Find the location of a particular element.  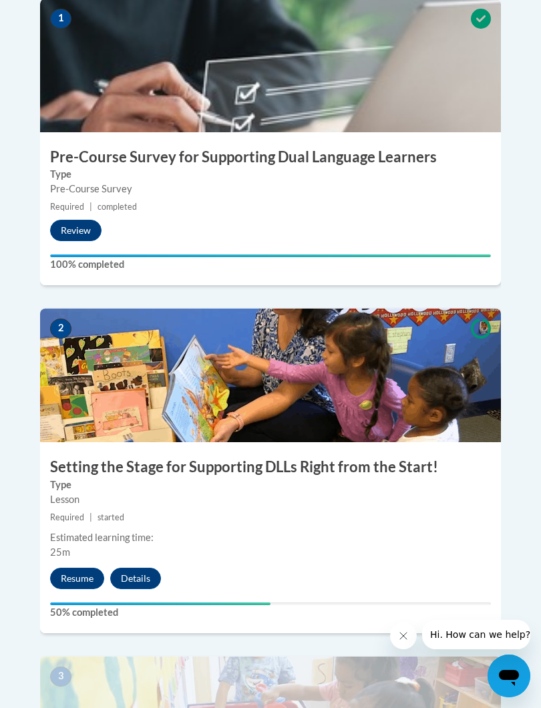

h3: Setting the Stage for Supporting DLLs Right from the Start! is located at coordinates (271, 467).